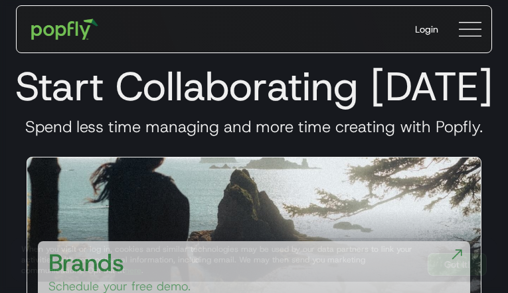  What do you see at coordinates (254, 127) in the screenshot?
I see `h3: Spend less time managing and more time creating with Popfly.` at bounding box center [254, 127].